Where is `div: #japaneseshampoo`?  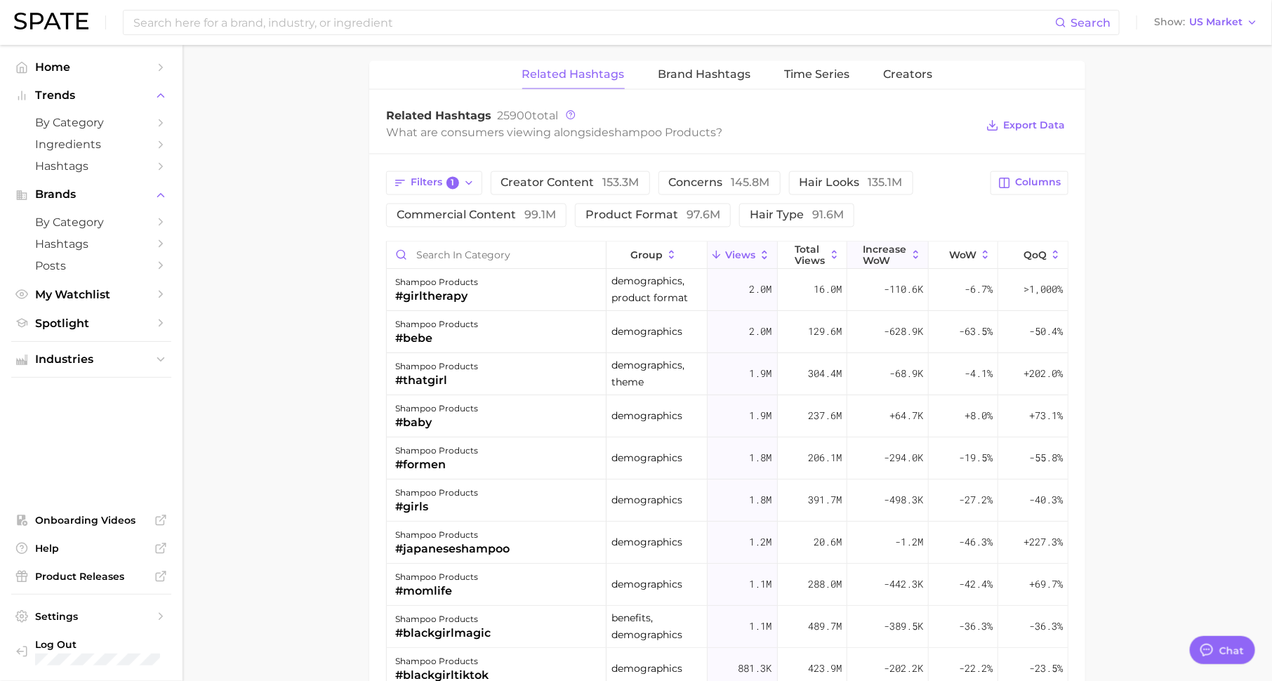 div: #japaneseshampoo is located at coordinates (452, 550).